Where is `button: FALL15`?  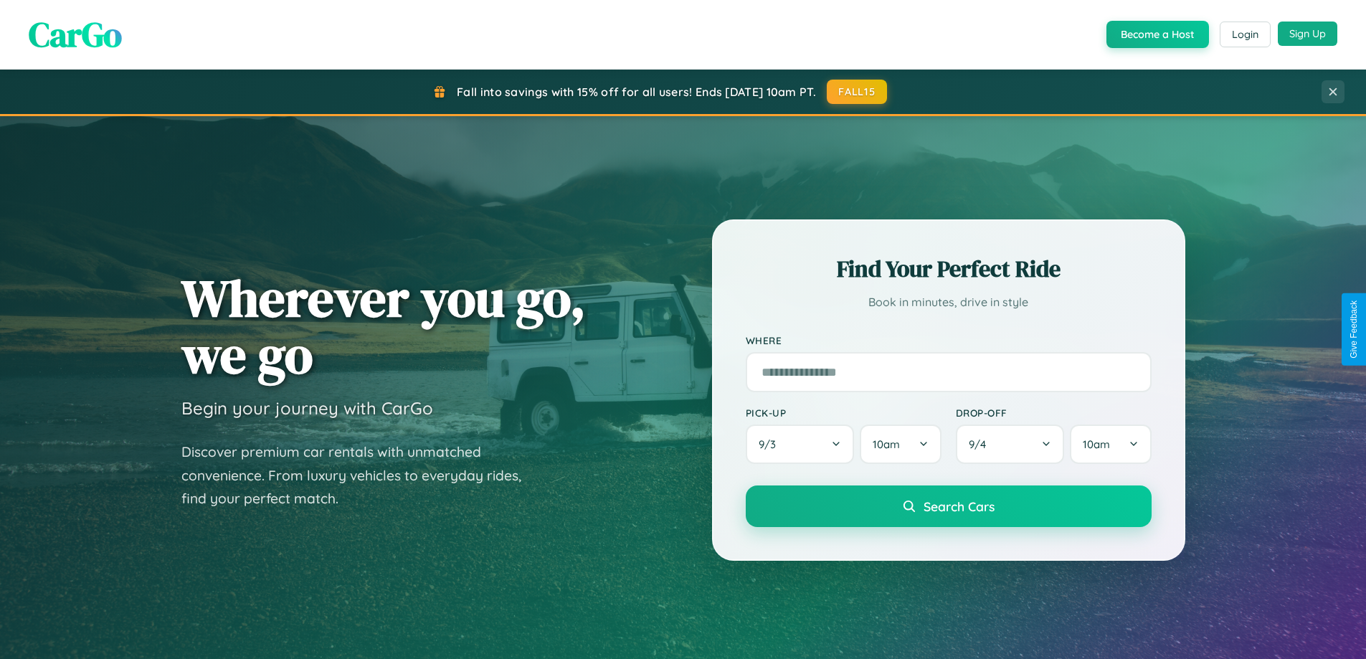
button: FALL15 is located at coordinates (857, 92).